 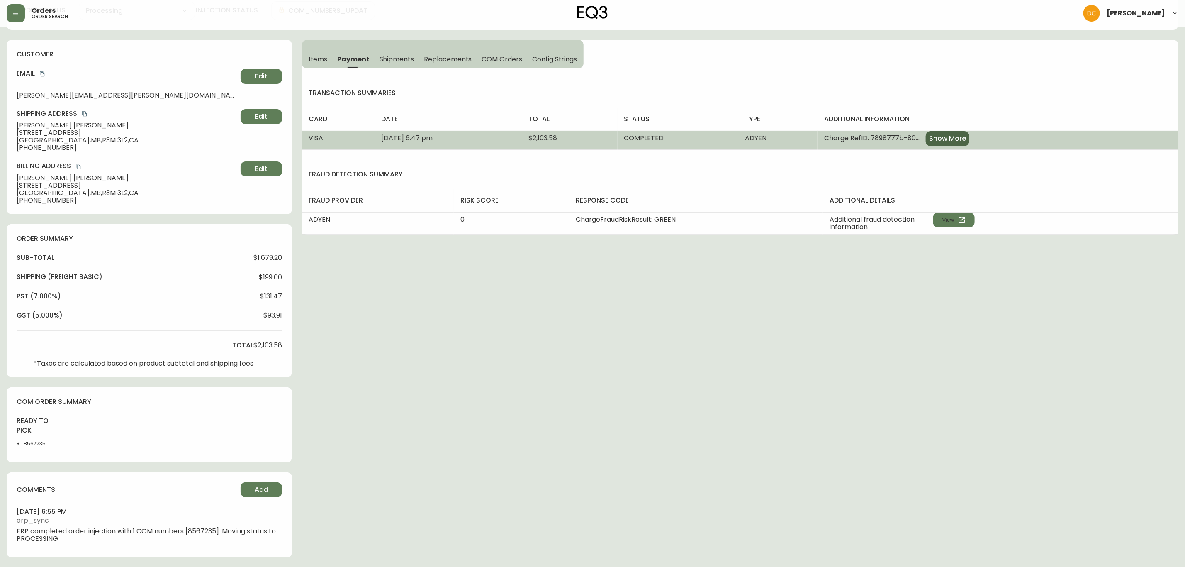 I want to click on h4: sub-total, so click(x=35, y=258).